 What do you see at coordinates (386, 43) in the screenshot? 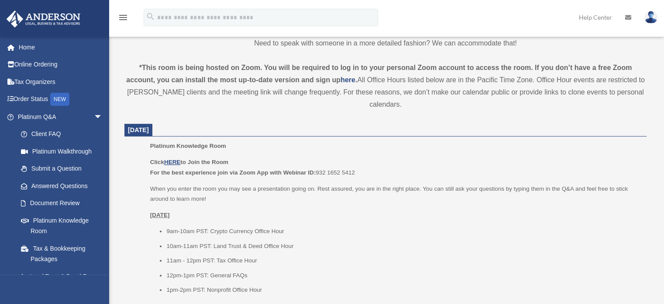
I see `p: Need to speak with someone in a more detailed fashion? We can accommodate that!` at bounding box center [386, 43].